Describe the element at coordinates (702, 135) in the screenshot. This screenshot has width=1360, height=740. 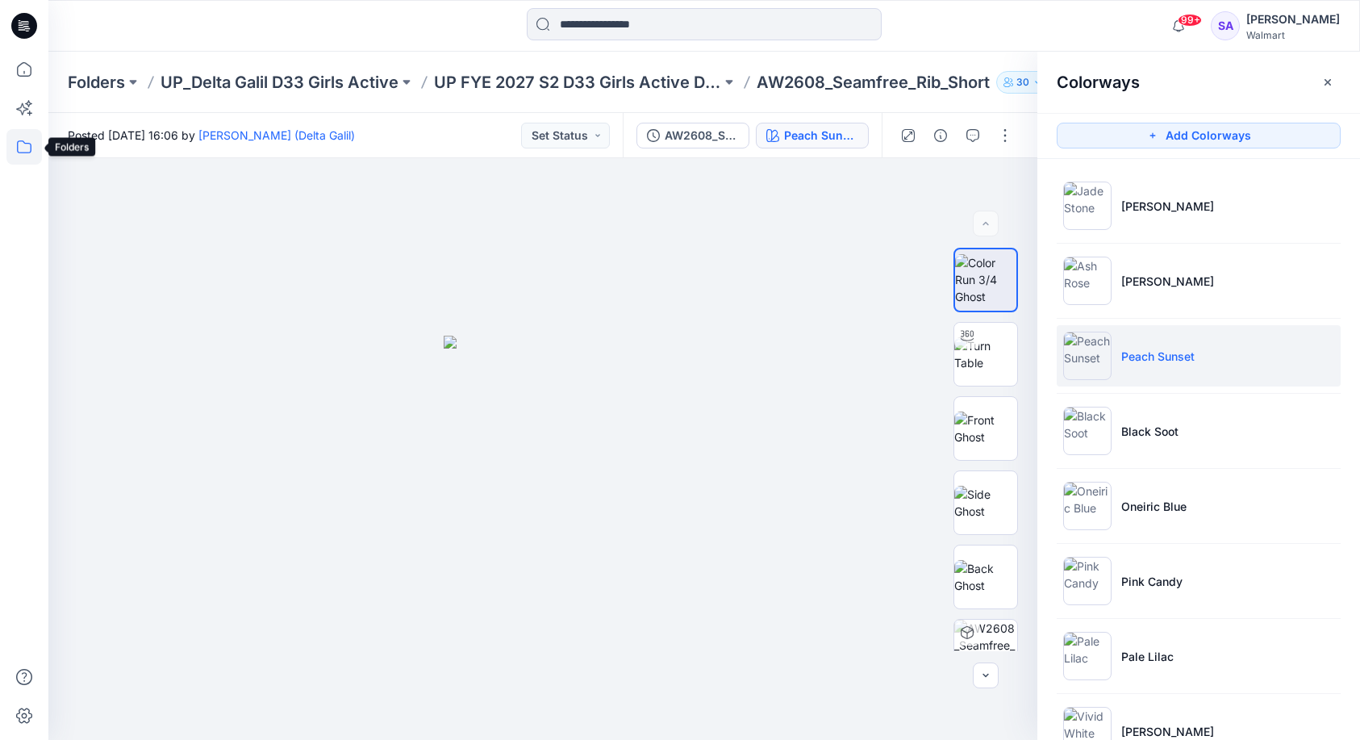
I see `div: AW2608_Seamfree_Rib_Short` at that location.